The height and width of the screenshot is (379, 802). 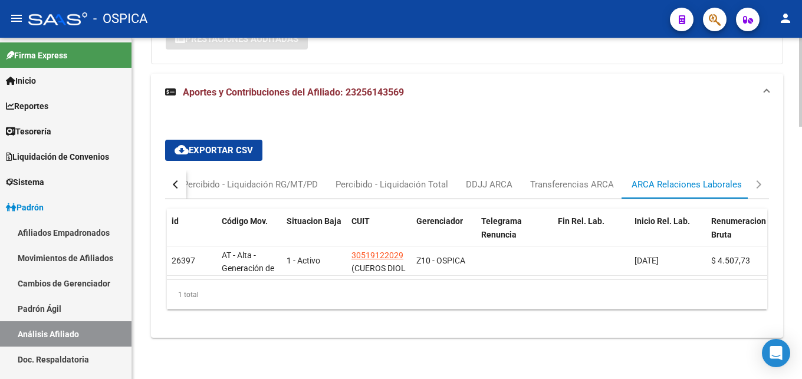 I want to click on span: CUIT, so click(x=360, y=221).